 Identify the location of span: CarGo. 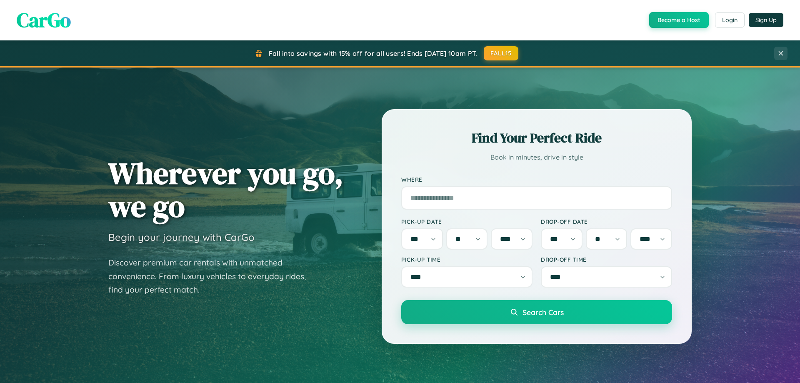
(44, 20).